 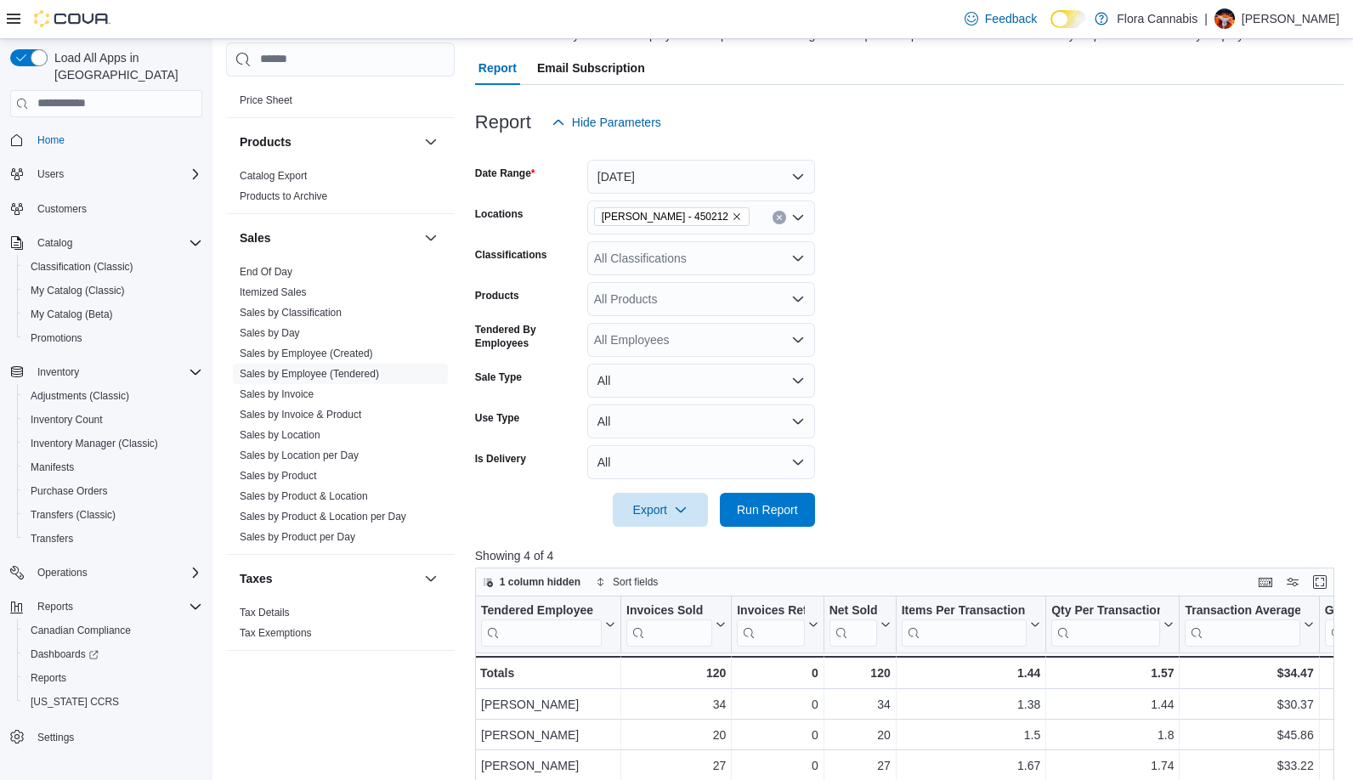 I want to click on span: Export, so click(x=660, y=510).